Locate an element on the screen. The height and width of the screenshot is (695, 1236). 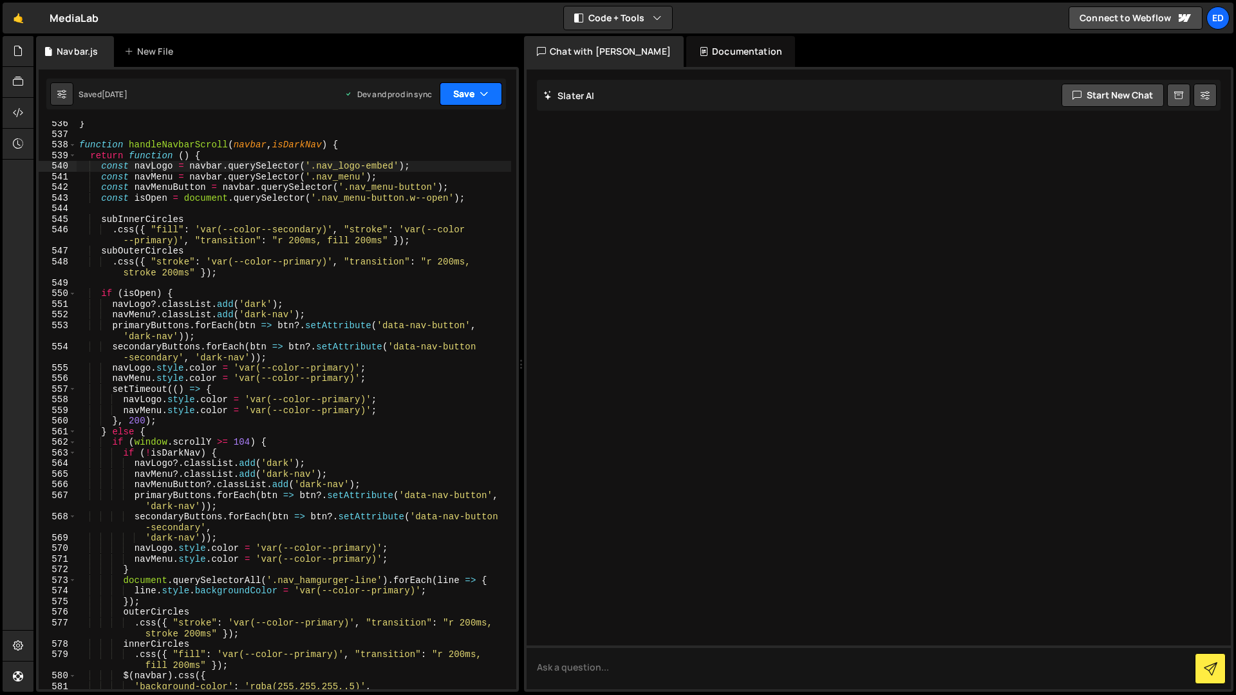
button: Save is located at coordinates (470, 94).